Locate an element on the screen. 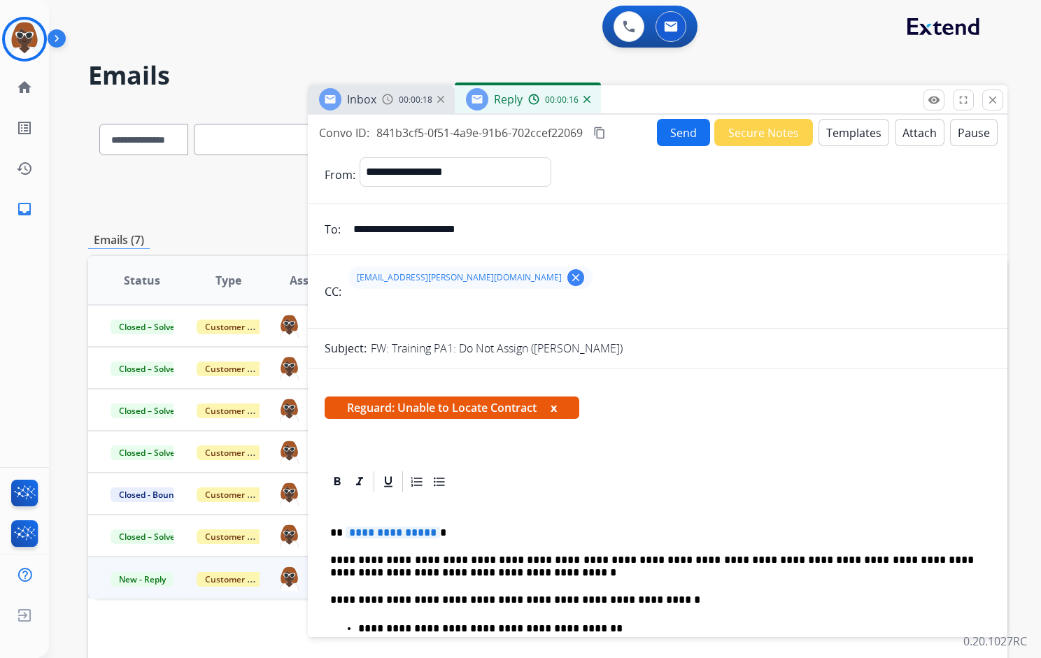  mat-icon: remove_red_eye is located at coordinates (934, 100).